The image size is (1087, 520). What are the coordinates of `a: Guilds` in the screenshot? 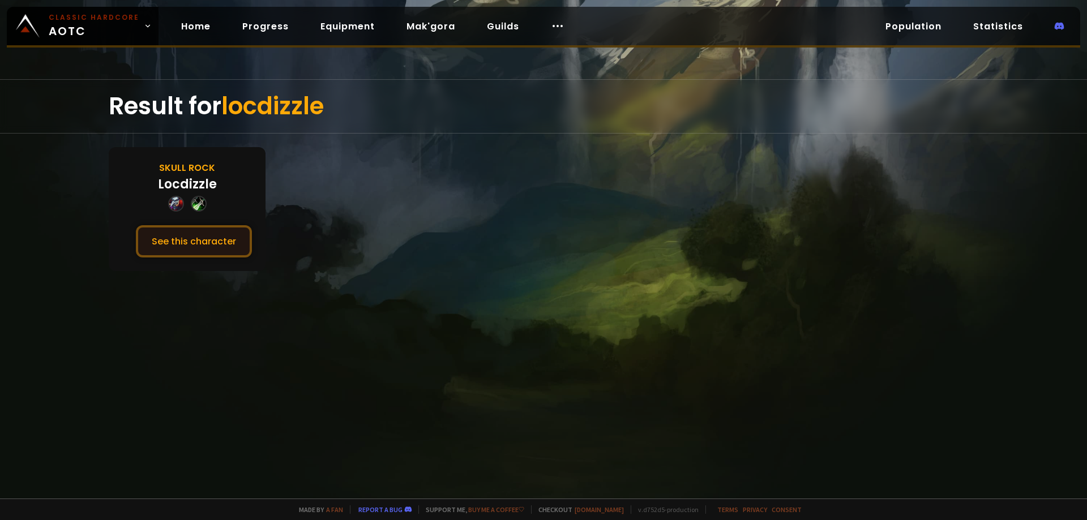 It's located at (503, 26).